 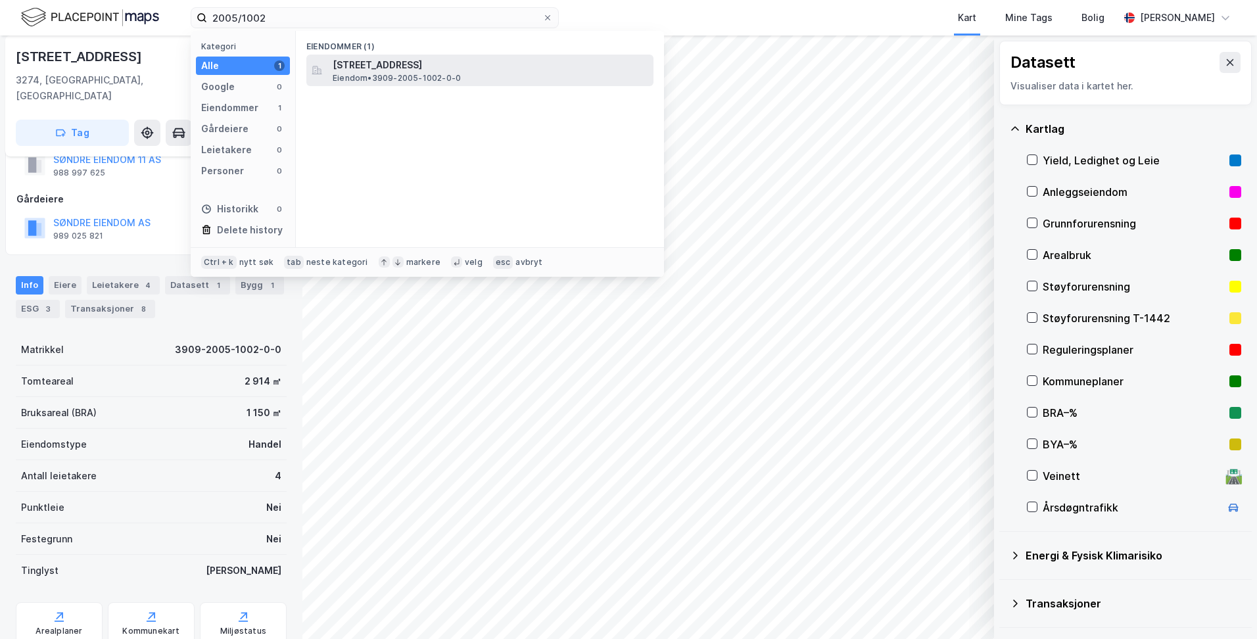 I want to click on div: Kategori, so click(x=245, y=46).